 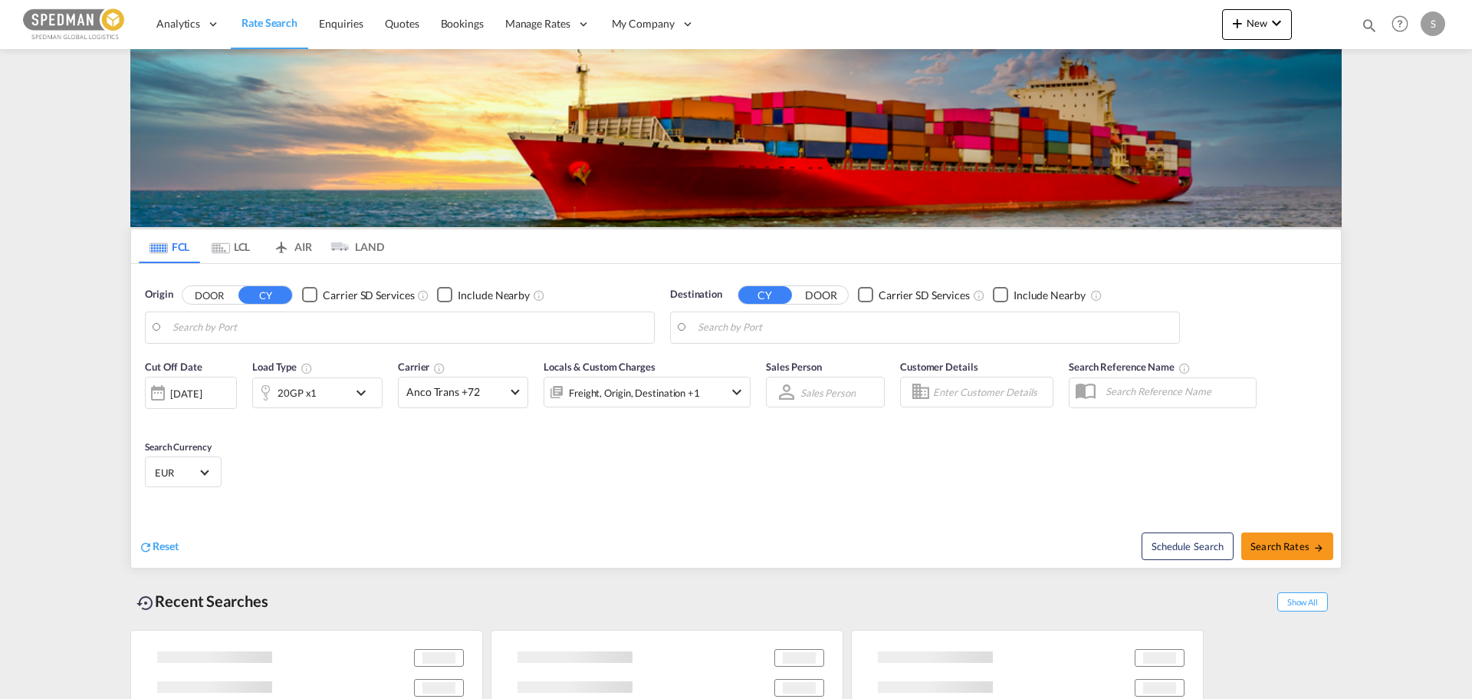 I want to click on md-icon: icon-airplane, so click(x=281, y=243).